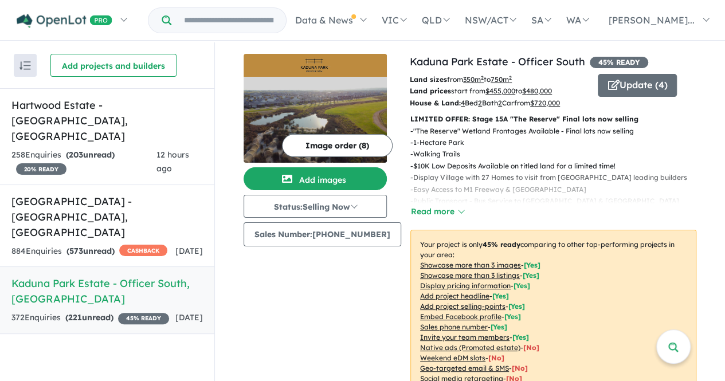 Image resolution: width=725 pixels, height=381 pixels. Describe the element at coordinates (501, 79) in the screenshot. I see `u: 750 m` at that location.